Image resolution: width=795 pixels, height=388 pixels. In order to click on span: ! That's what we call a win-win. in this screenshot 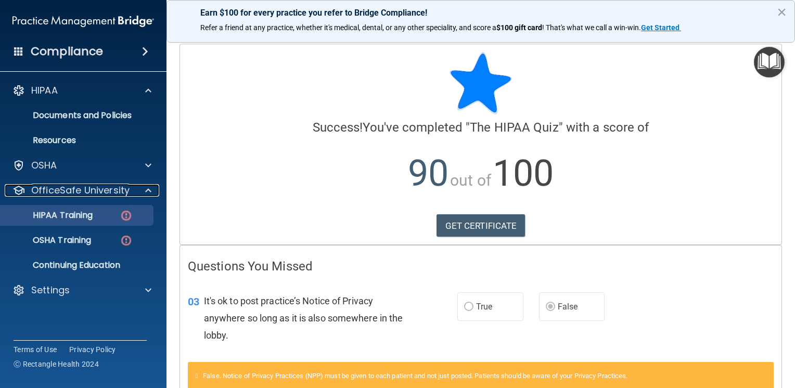, I will do `click(592, 28)`.